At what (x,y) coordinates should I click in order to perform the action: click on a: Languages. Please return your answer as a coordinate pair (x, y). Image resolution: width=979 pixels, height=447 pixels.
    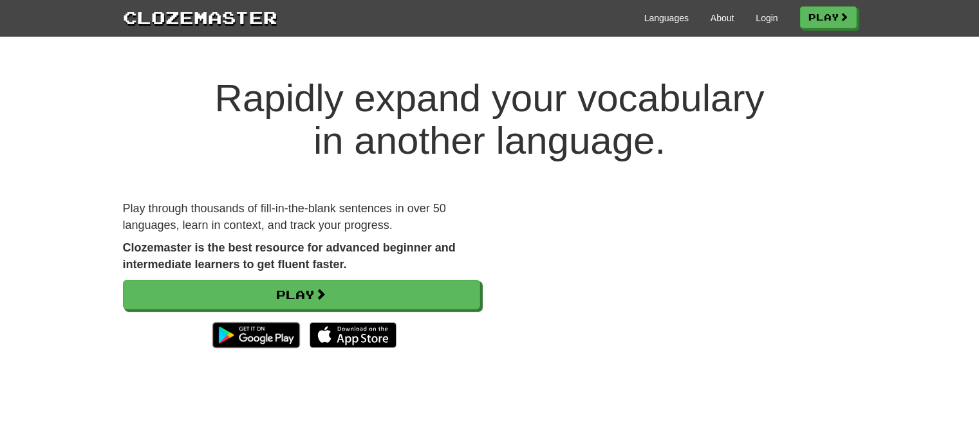
    Looking at the image, I should click on (666, 18).